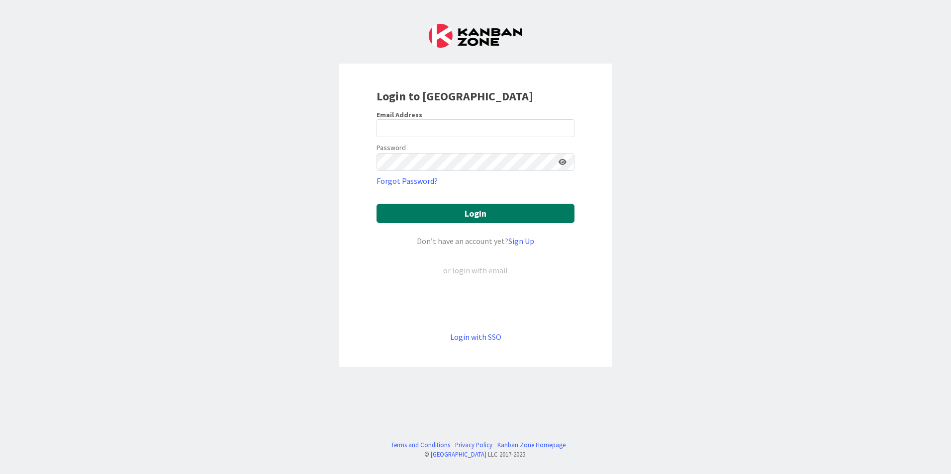 This screenshot has width=951, height=474. What do you see at coordinates (407, 181) in the screenshot?
I see `a: Forgot Password?` at bounding box center [407, 181].